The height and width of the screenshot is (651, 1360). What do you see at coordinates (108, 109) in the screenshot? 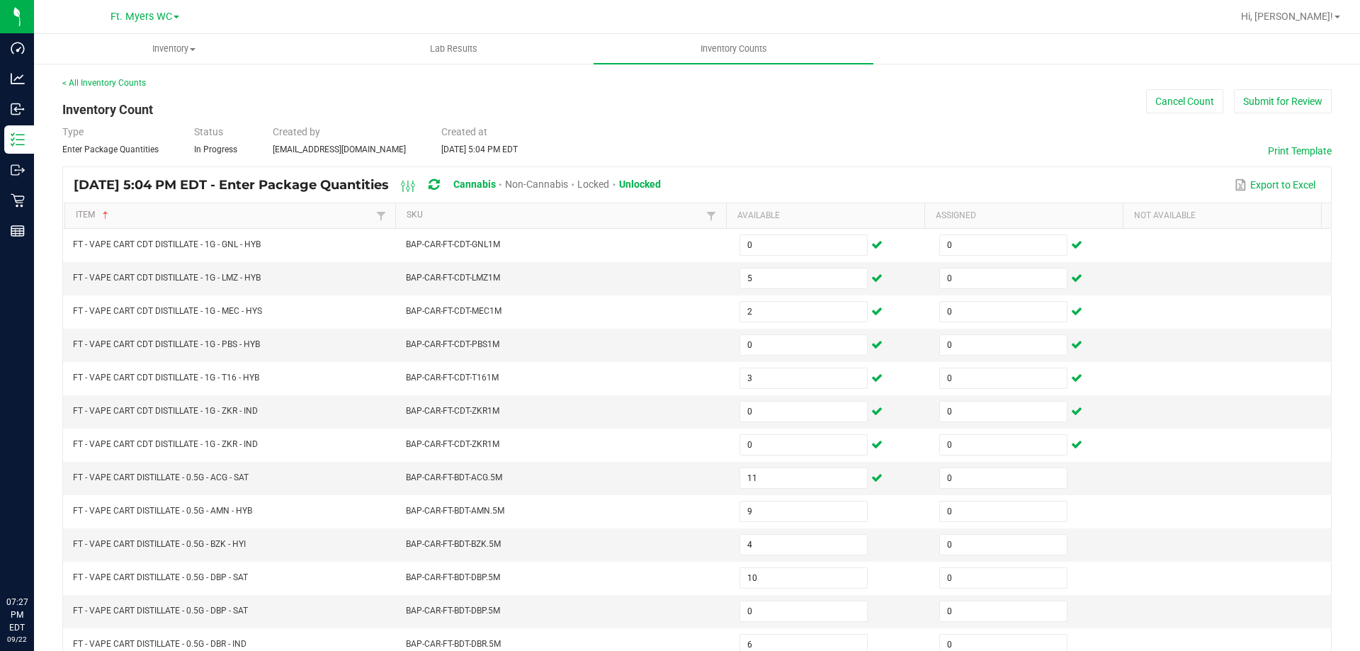
I see `span: Inventory Count` at bounding box center [108, 109].